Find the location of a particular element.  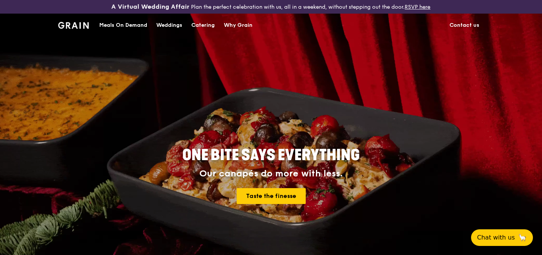

div: Weddings is located at coordinates (169, 25).